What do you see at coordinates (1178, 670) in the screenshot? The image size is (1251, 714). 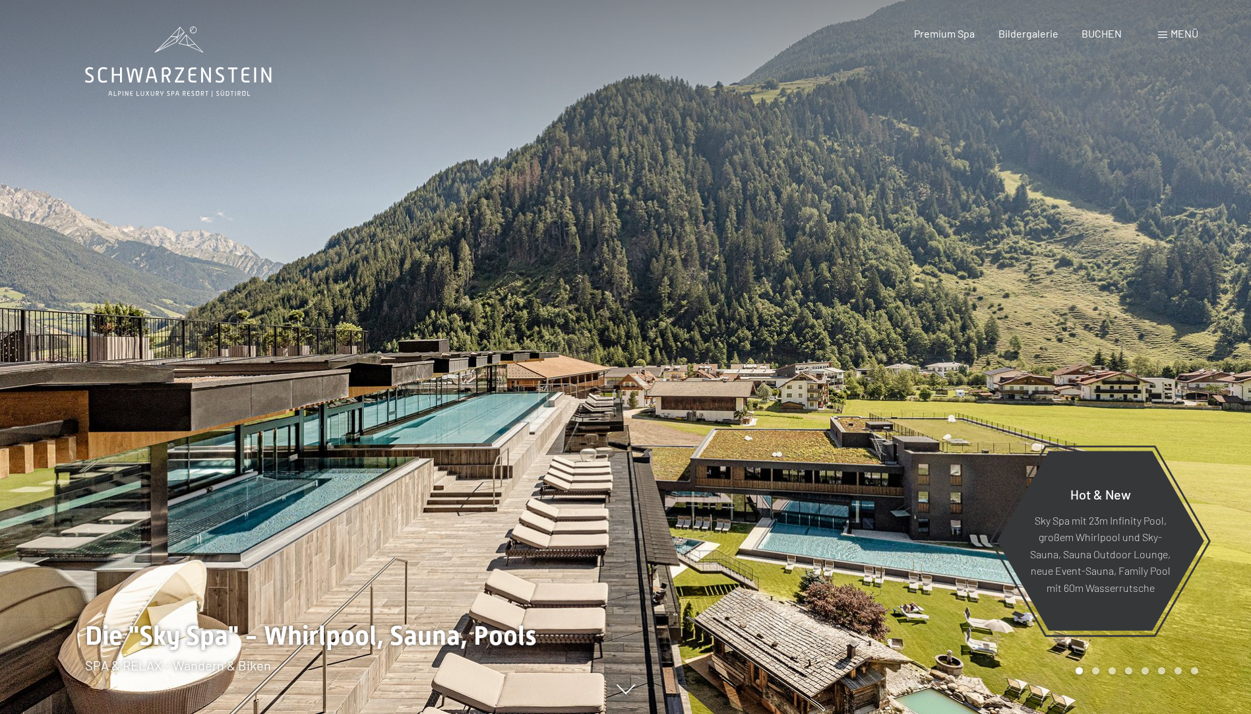 I see `div: Carousel Page 7` at bounding box center [1178, 670].